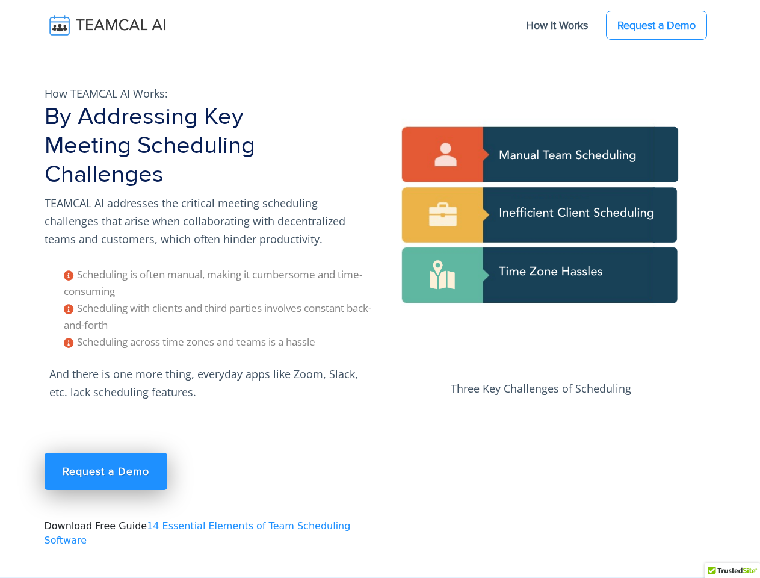 This screenshot has width=760, height=578. Describe the element at coordinates (209, 146) in the screenshot. I see `h1: By Addressing Key Meeting Scheduling Challenges` at that location.